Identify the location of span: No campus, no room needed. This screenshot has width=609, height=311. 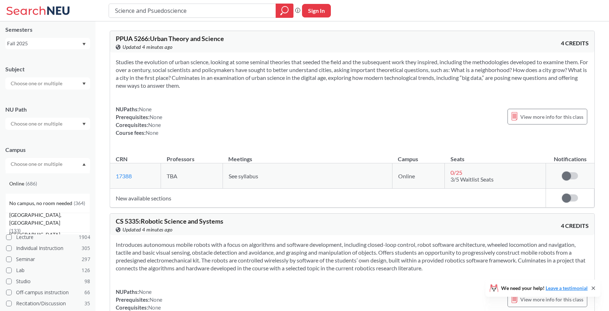
(41, 203).